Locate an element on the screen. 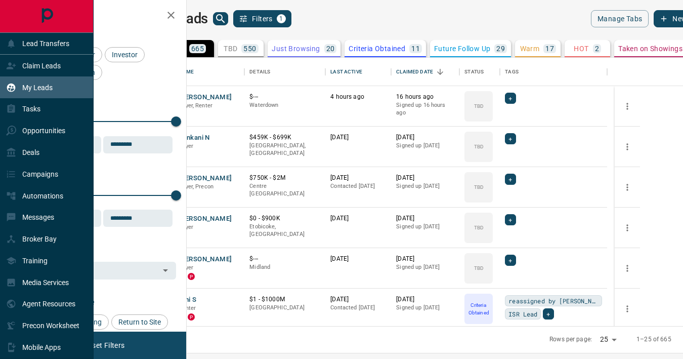 The height and width of the screenshot is (359, 683). div: Name is located at coordinates (209, 72).